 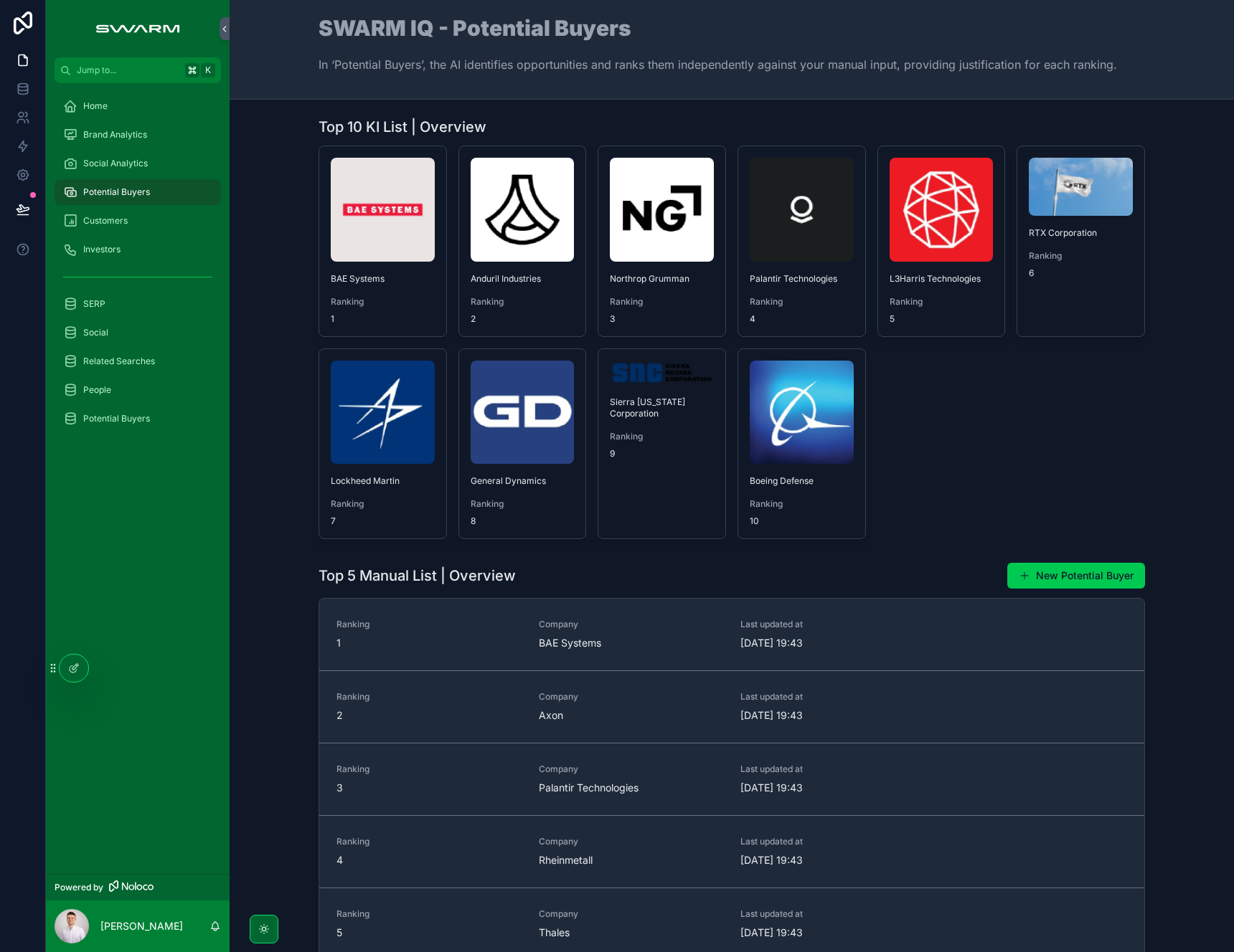 What do you see at coordinates (662, 210) in the screenshot?
I see `img: northropgrumman.com` at bounding box center [662, 210].